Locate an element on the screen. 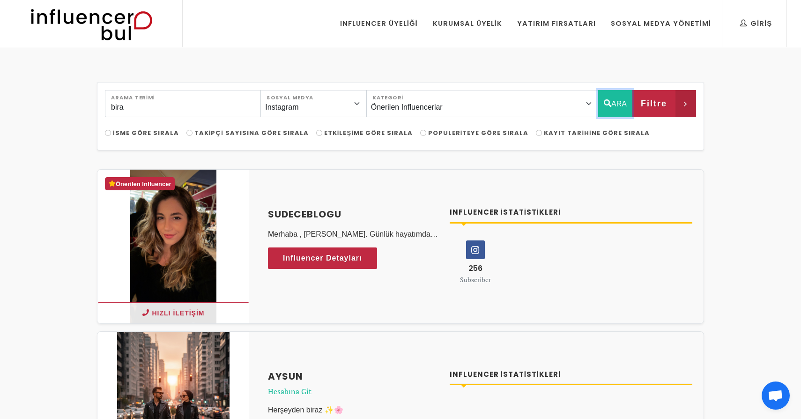 The height and width of the screenshot is (419, 801). div: Influencer Üyeliği is located at coordinates (379, 23).